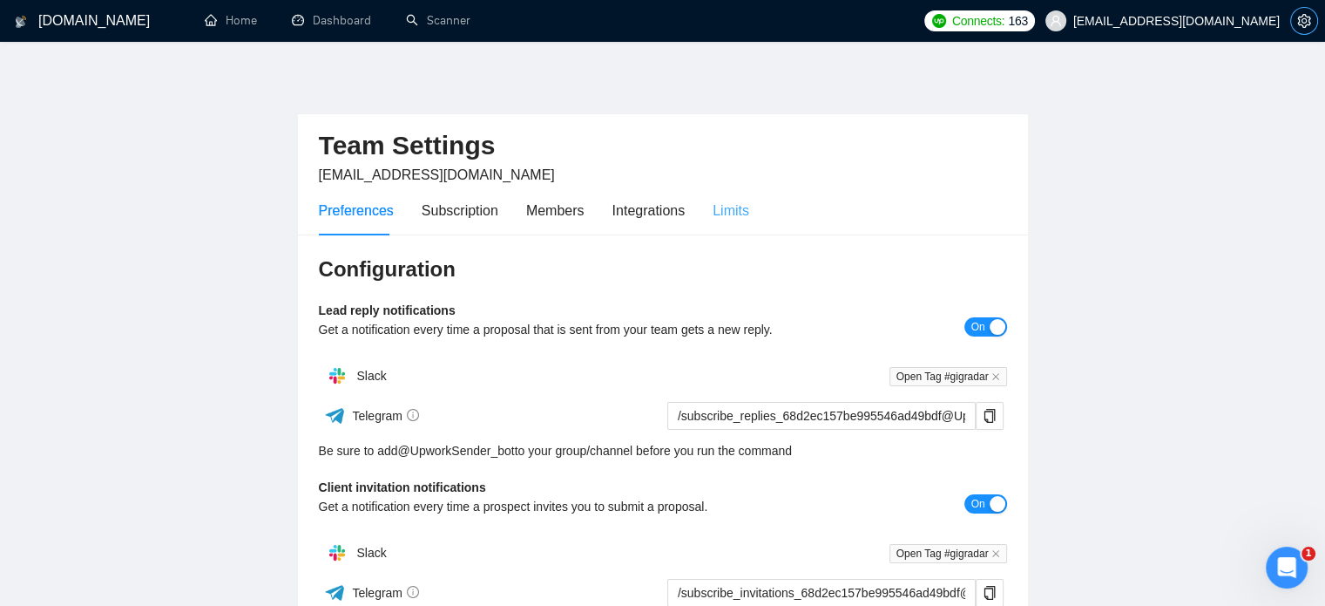 The image size is (1325, 606). I want to click on a: setting, so click(1305, 21).